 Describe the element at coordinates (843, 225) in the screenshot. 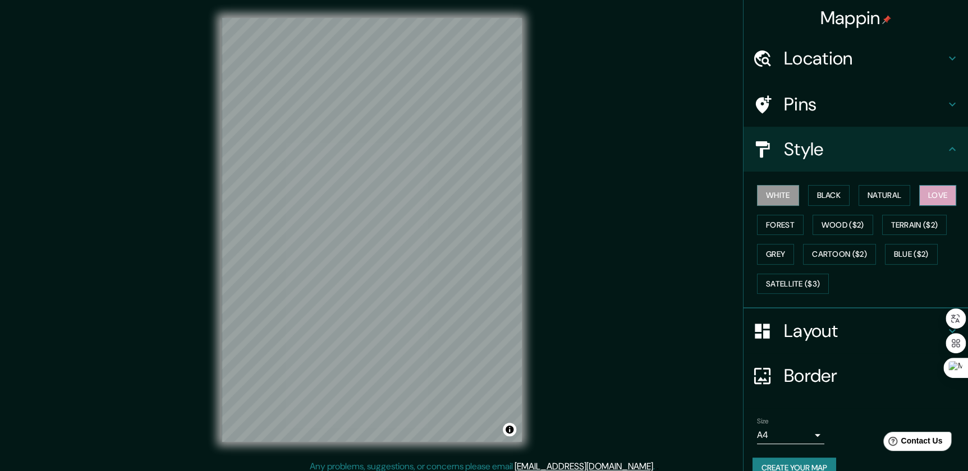

I see `button: Wood ($2)` at that location.